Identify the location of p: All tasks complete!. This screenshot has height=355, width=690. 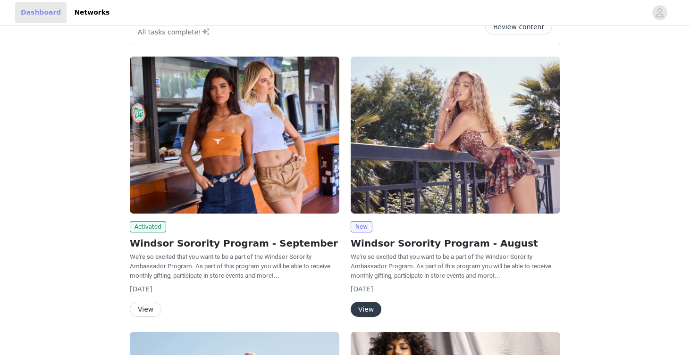
(174, 32).